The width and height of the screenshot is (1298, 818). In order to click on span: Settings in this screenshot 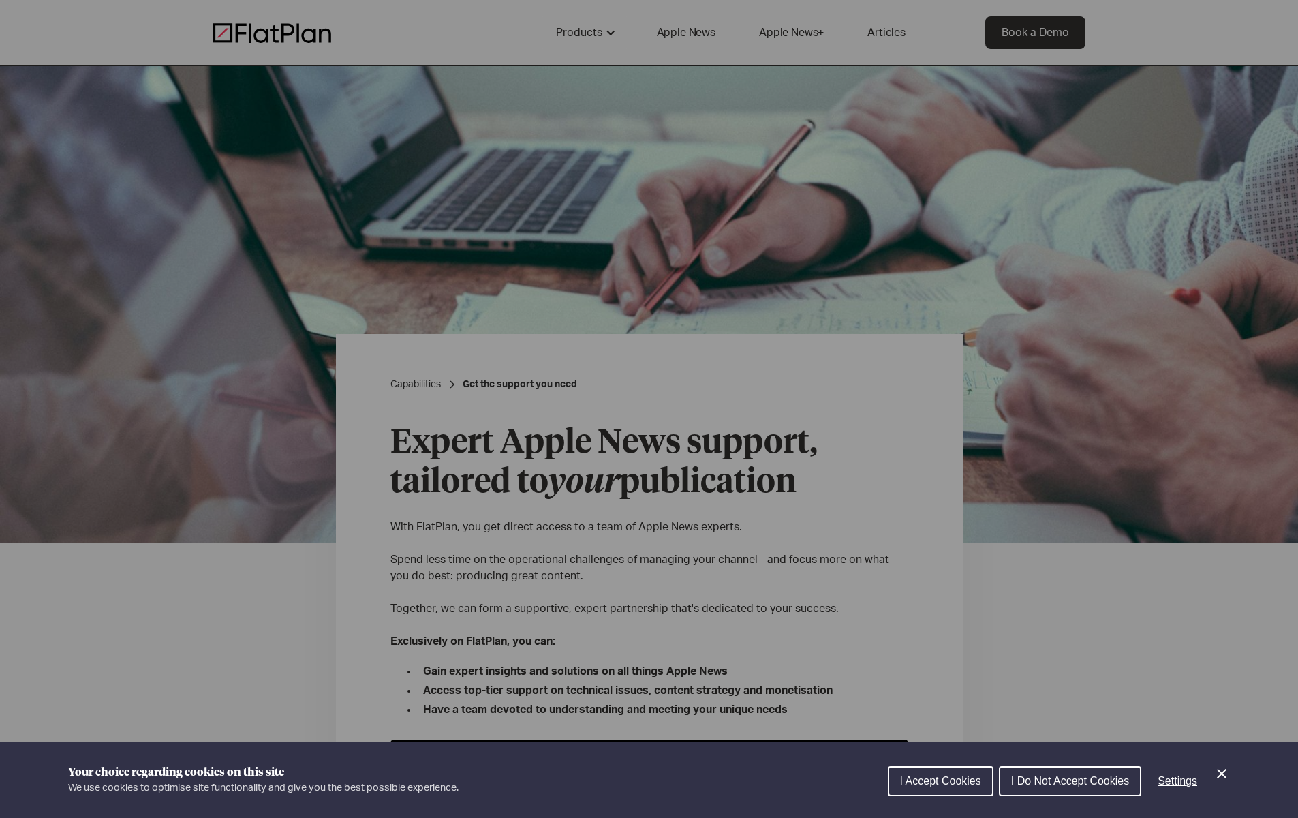, I will do `click(1177, 780)`.